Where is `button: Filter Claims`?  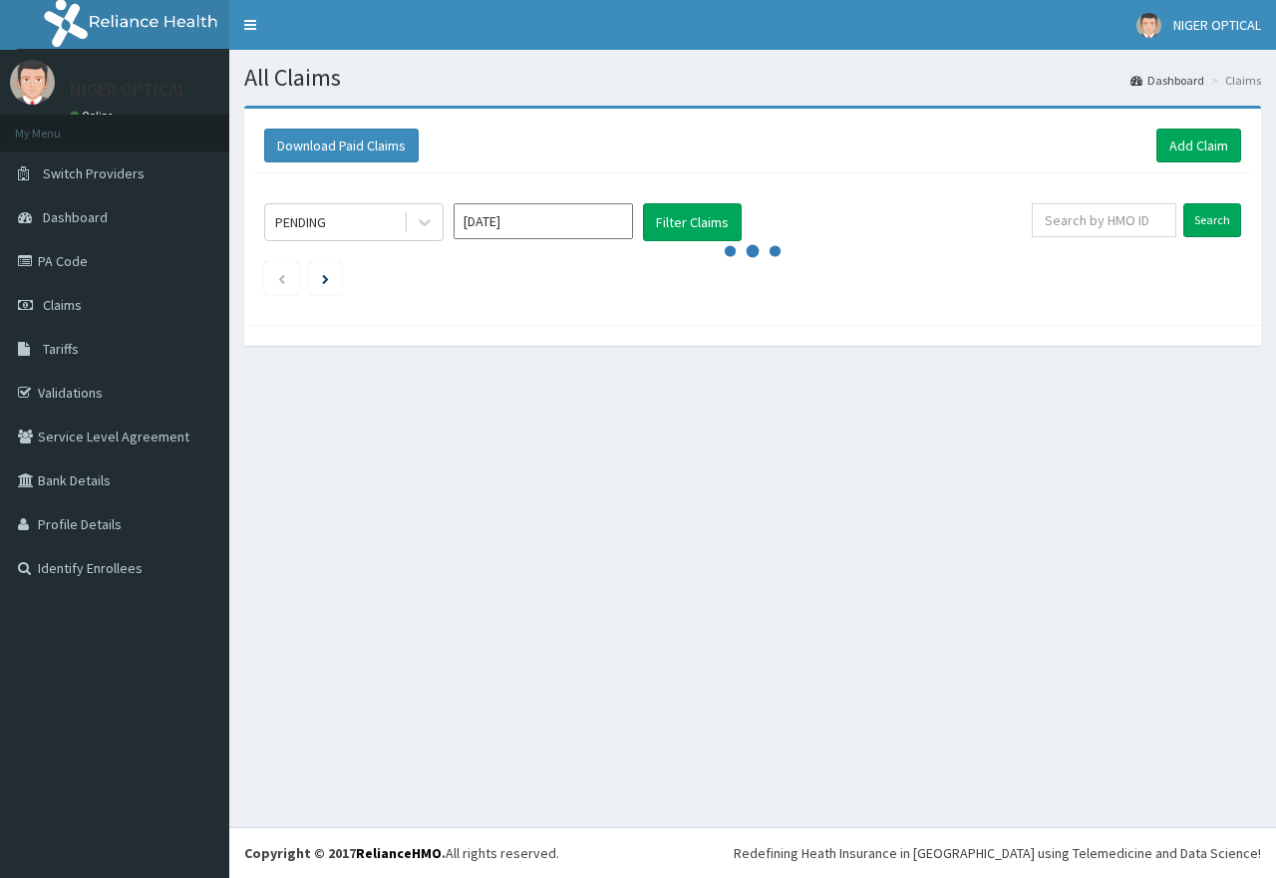 button: Filter Claims is located at coordinates (692, 222).